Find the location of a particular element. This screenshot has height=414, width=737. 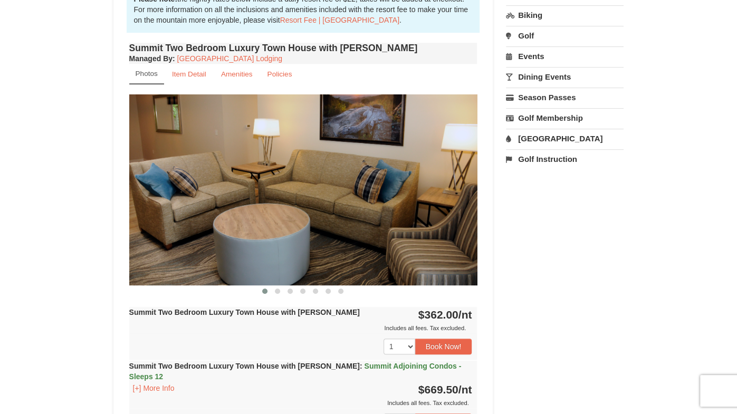

a: Dining Events is located at coordinates (564, 76).